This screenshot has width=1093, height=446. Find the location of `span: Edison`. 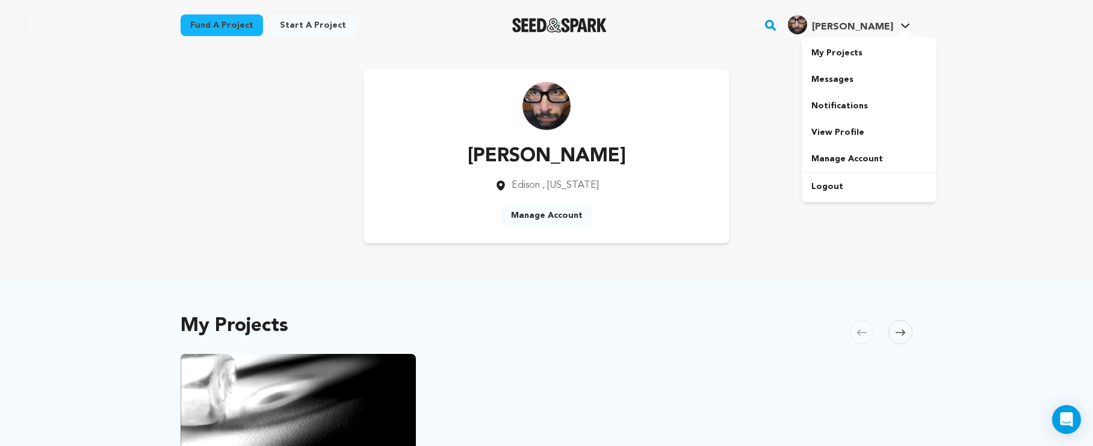

span: Edison is located at coordinates (525, 185).